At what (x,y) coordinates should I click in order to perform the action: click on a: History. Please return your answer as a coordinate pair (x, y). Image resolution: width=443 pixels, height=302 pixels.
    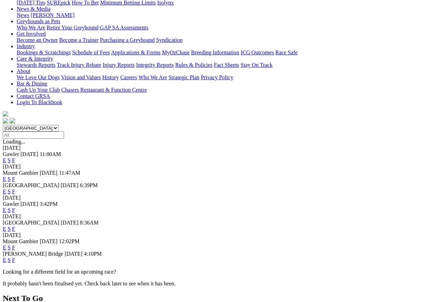
    Looking at the image, I should click on (110, 77).